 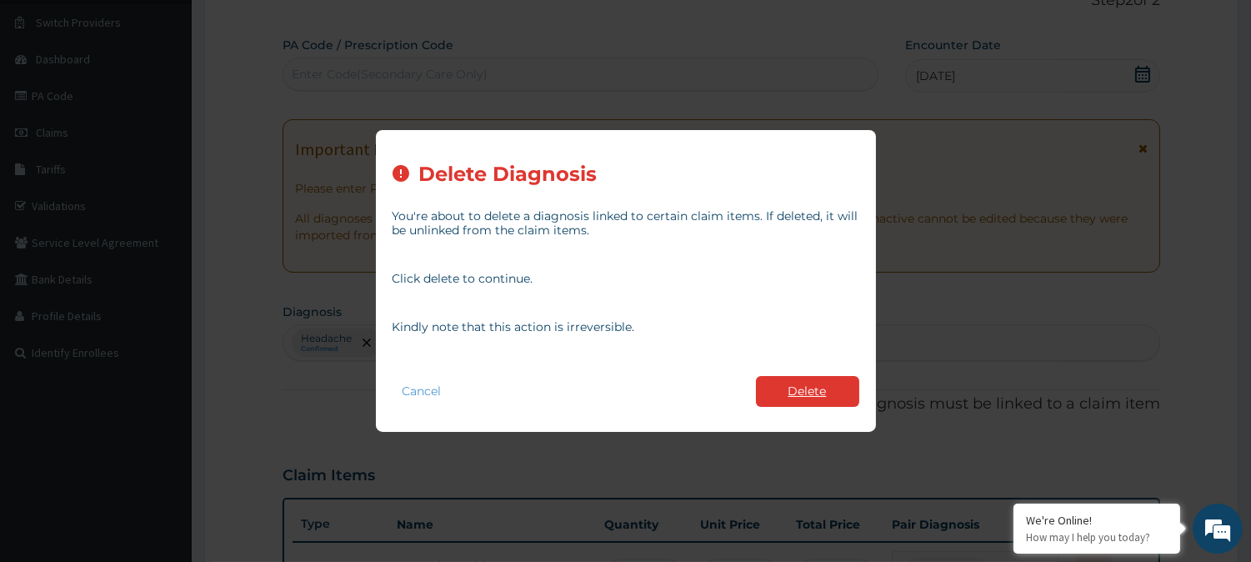 What do you see at coordinates (508, 174) in the screenshot?
I see `h2: Delete Diagnosis` at bounding box center [508, 174].